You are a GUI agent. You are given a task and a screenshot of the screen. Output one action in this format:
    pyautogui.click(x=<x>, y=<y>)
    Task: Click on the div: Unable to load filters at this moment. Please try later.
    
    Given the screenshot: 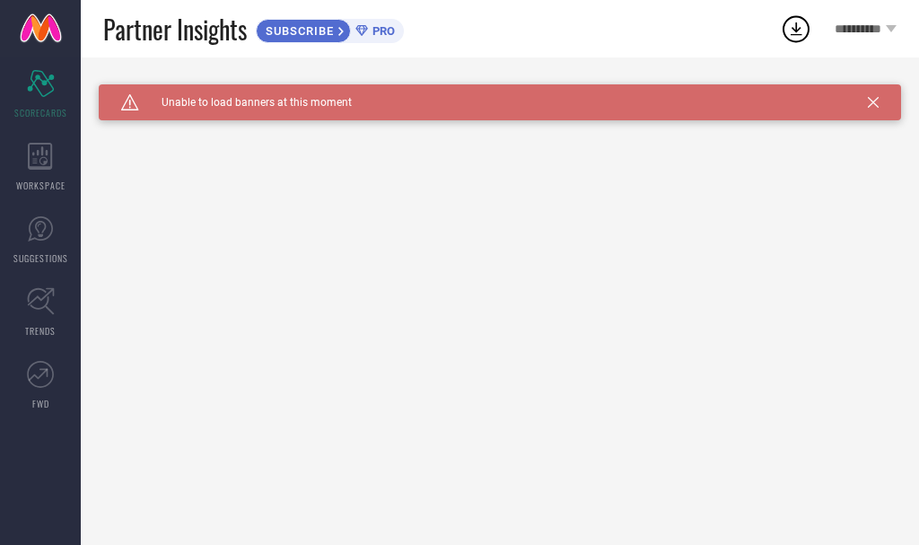 What is the action you would take?
    pyautogui.click(x=500, y=92)
    